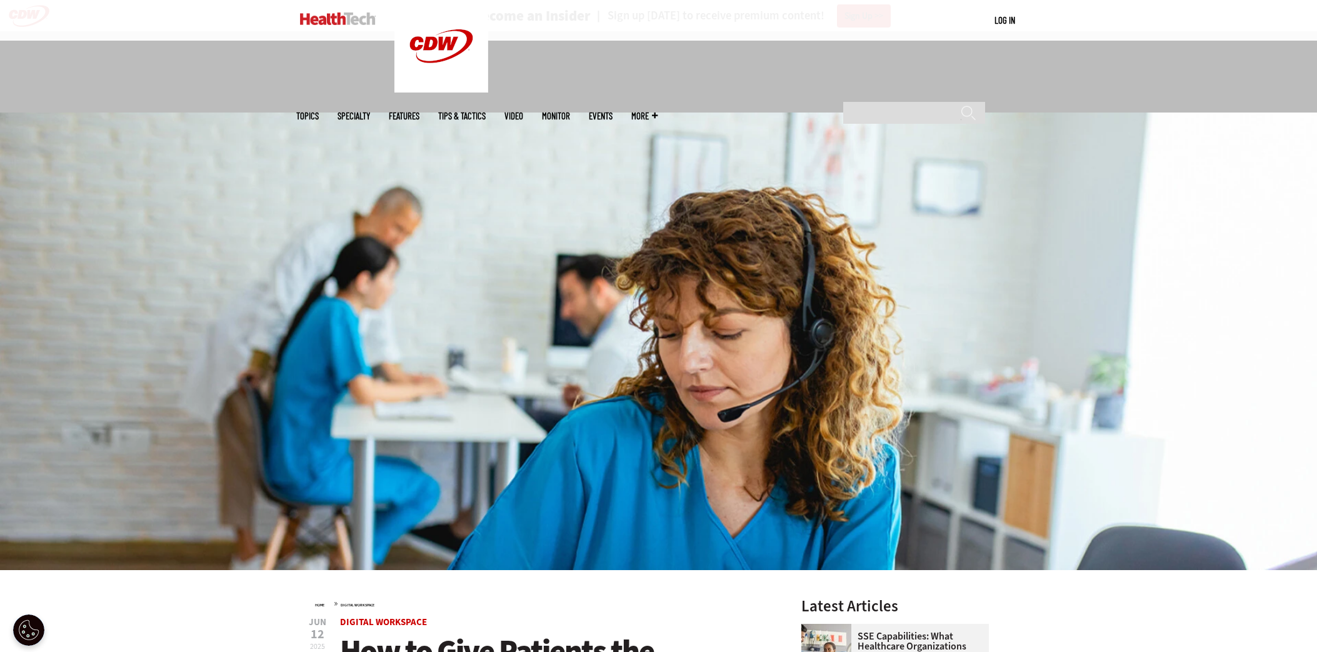  What do you see at coordinates (556, 116) in the screenshot?
I see `a: MonITor` at bounding box center [556, 116].